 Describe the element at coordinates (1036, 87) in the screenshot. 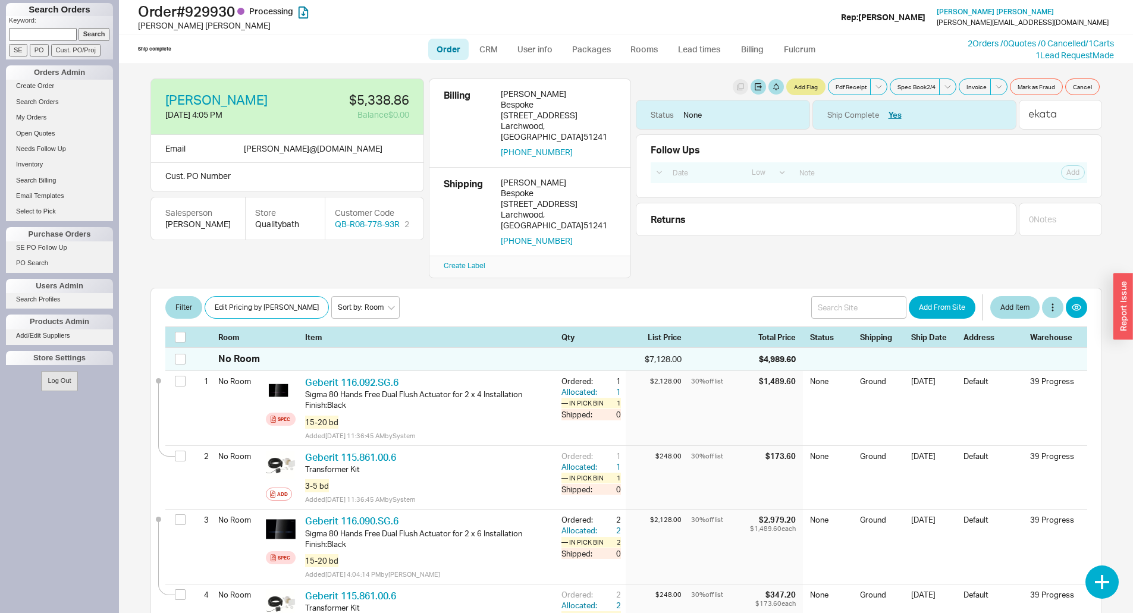

I see `span: Mark as Fraud` at that location.